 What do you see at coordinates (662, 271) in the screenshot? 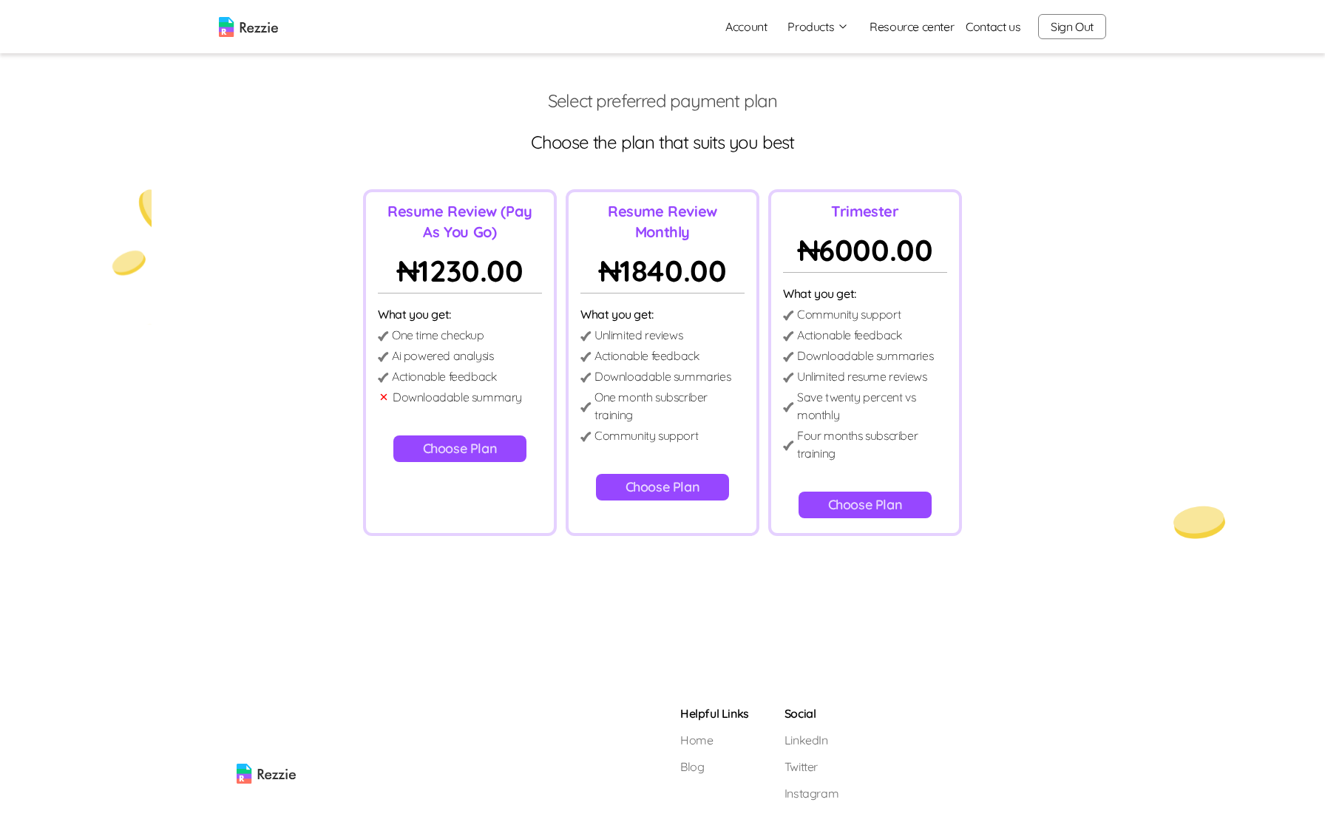
I see `p: ₦ 1840.00` at bounding box center [662, 271].